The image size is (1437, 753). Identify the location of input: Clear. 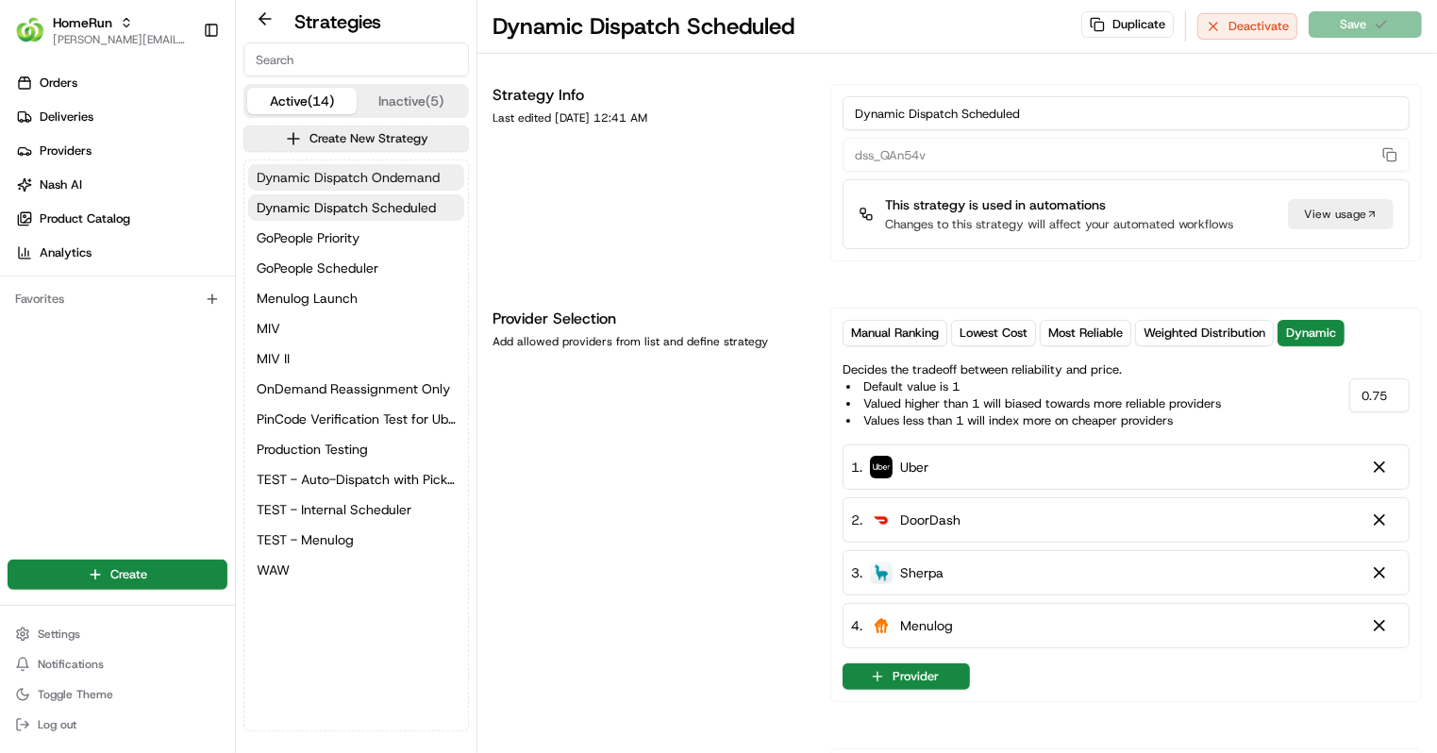
(180, 130).